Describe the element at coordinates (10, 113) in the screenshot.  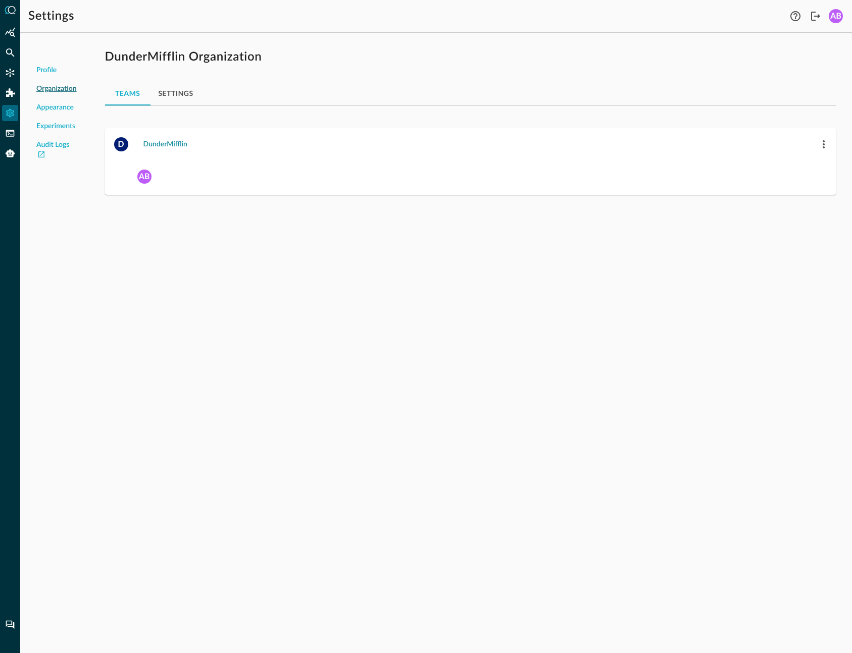
I see `div: Settings` at that location.